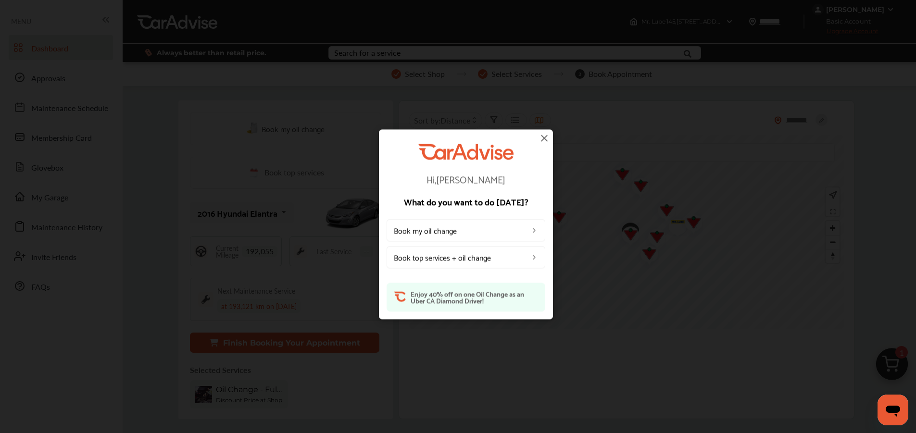 This screenshot has height=433, width=916. What do you see at coordinates (474, 297) in the screenshot?
I see `p: Enjoy 40% off on one Oil Change as an Uber CA Diamond Driver!` at bounding box center [474, 297].